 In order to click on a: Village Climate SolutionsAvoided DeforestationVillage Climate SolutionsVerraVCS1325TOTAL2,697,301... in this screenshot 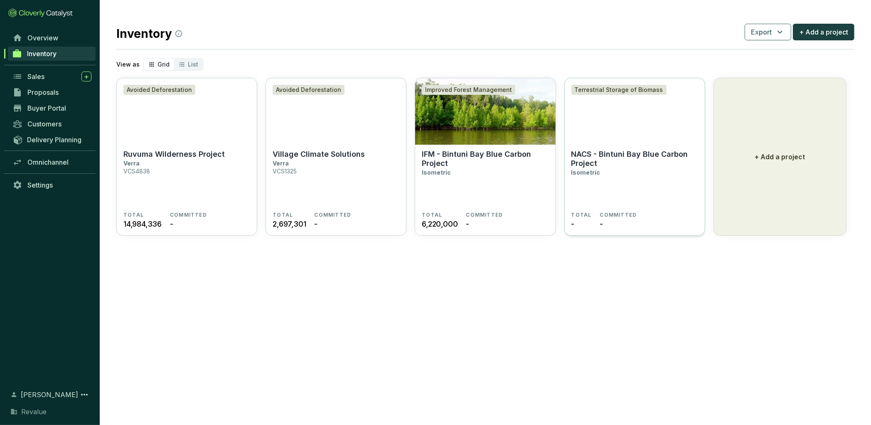, I will do `click(336, 157)`.